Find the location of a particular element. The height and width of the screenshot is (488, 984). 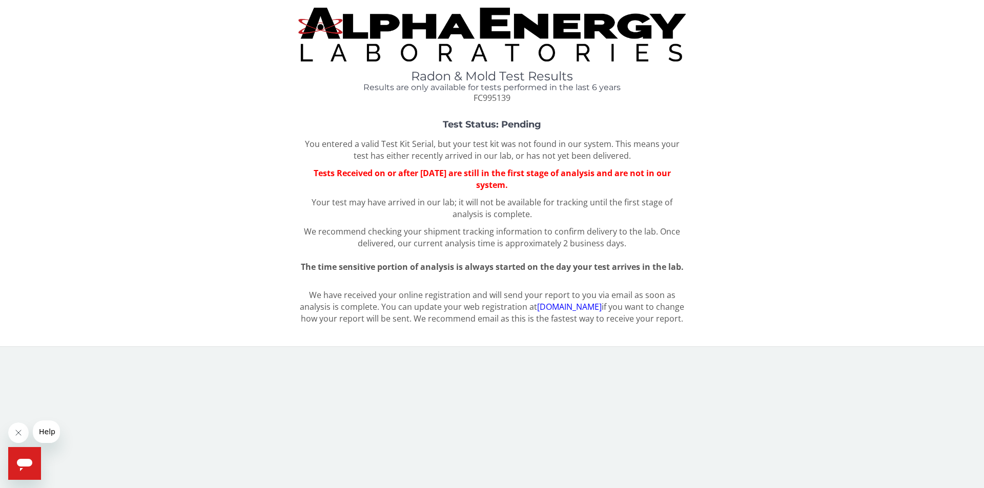

span: FC995139 is located at coordinates (492, 98).